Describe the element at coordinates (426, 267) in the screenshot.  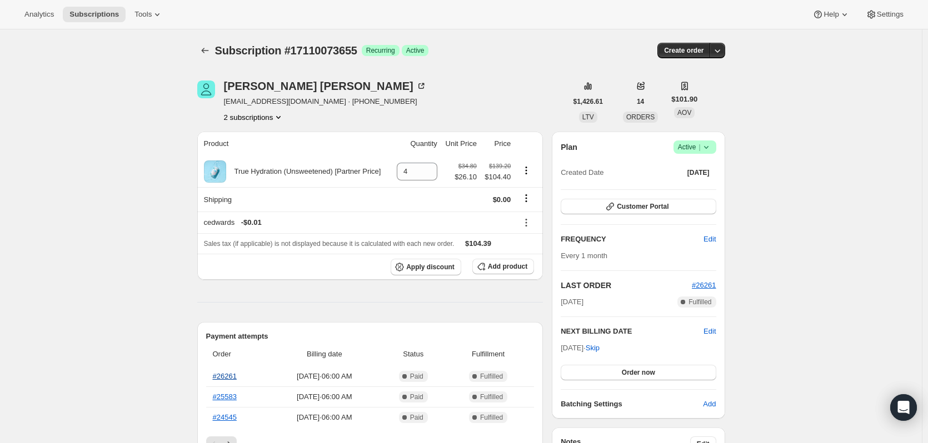
I see `button: Apply discount` at that location.